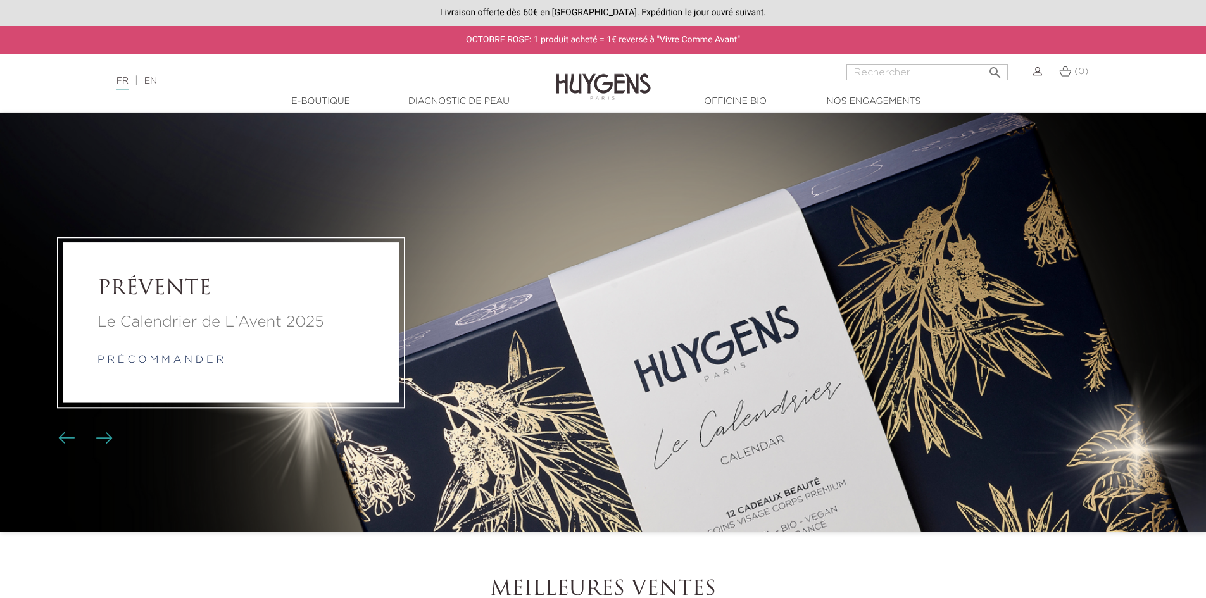  What do you see at coordinates (1081, 72) in the screenshot?
I see `span: (0)` at bounding box center [1081, 72].